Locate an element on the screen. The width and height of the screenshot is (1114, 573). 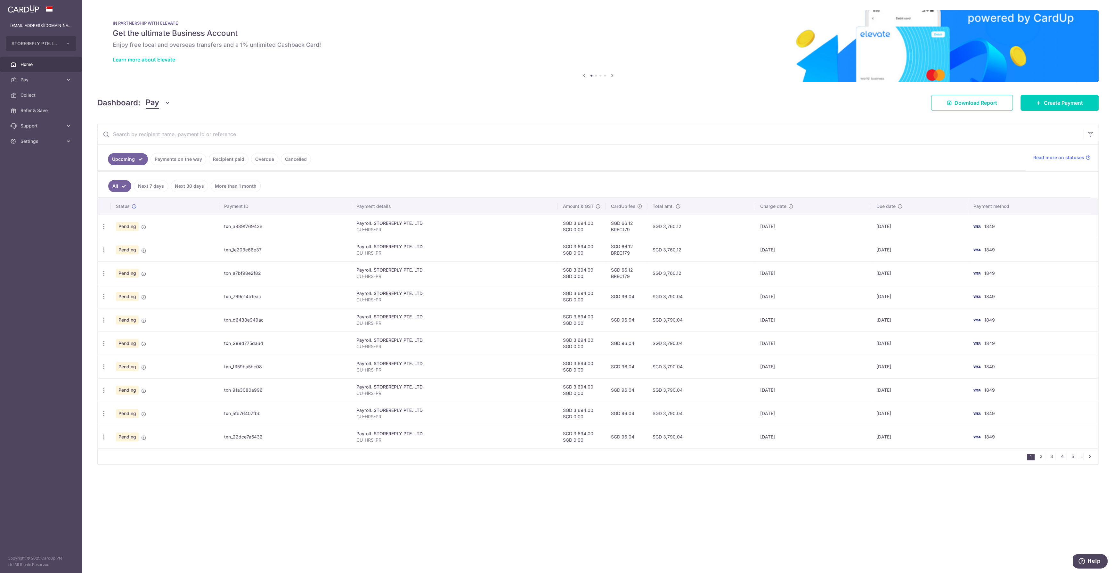
button: STOREREPLY PTE. LTD. is located at coordinates (41, 44).